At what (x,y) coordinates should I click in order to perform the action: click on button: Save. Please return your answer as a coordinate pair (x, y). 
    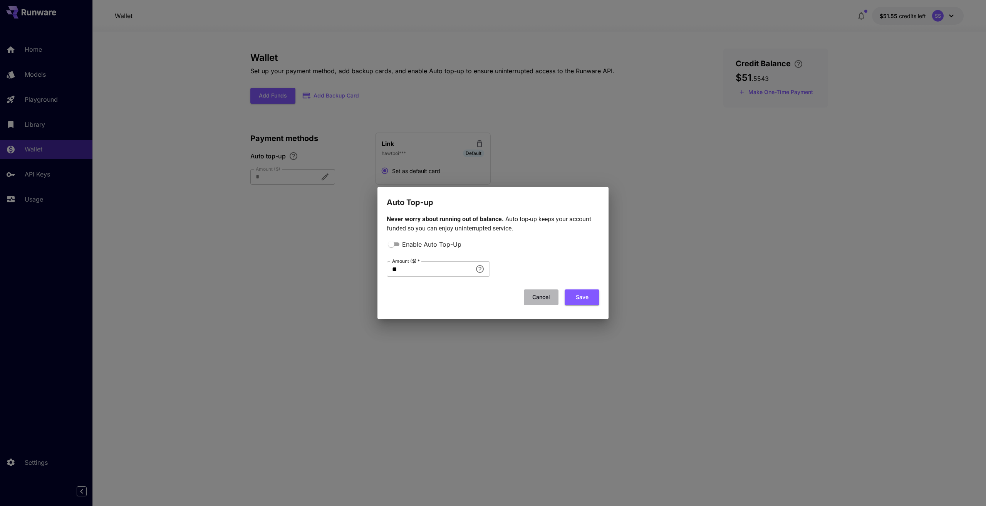
    Looking at the image, I should click on (582, 297).